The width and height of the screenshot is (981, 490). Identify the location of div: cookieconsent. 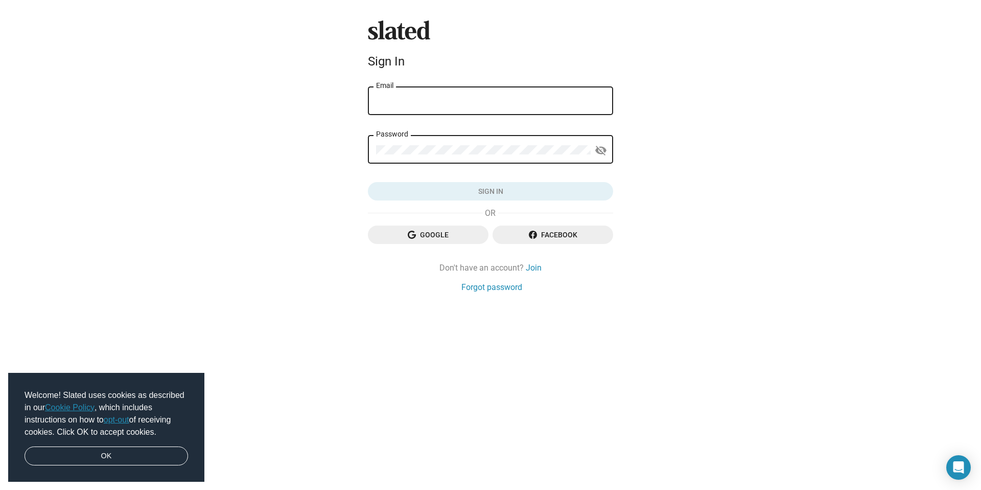
(106, 427).